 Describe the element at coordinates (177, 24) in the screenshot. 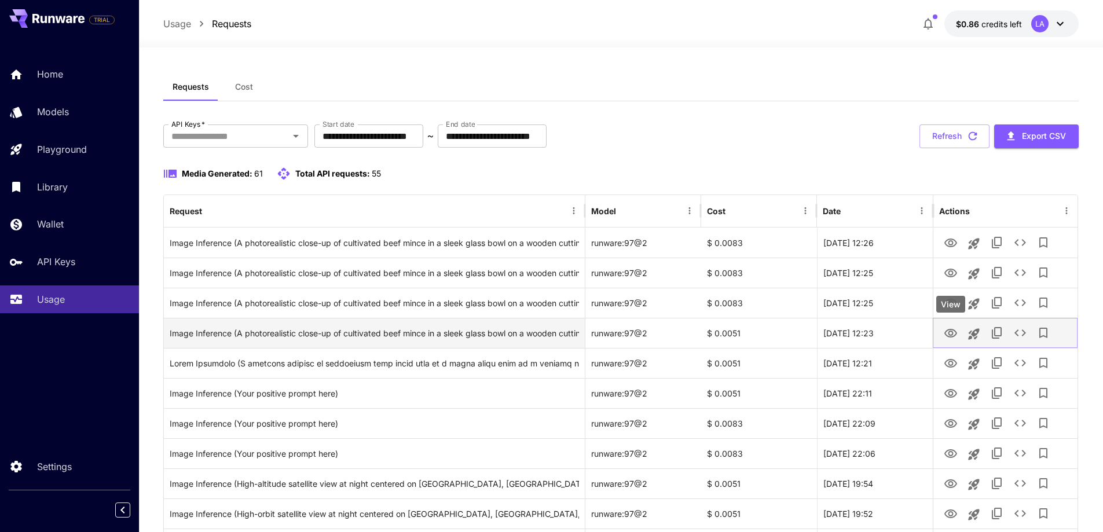

I see `a: Usage` at that location.